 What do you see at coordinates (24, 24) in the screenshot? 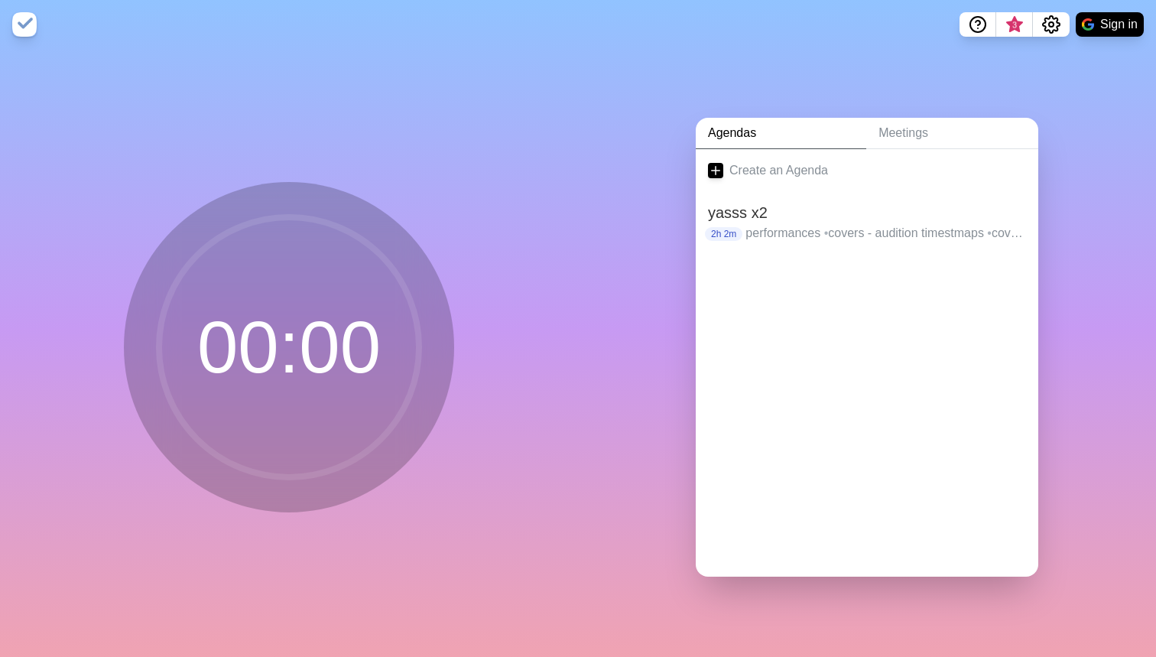
I see `img: timeblocks logo` at bounding box center [24, 24].